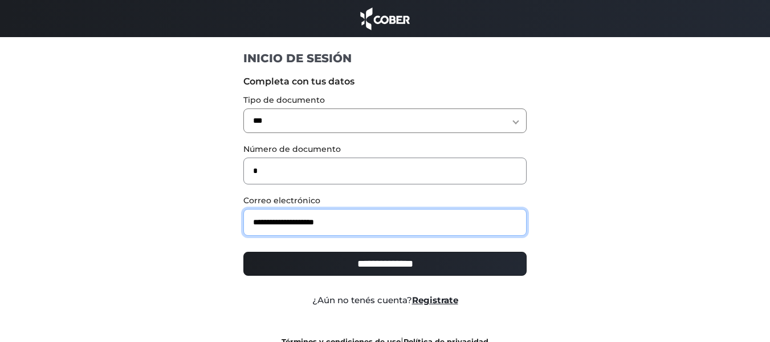 This screenshot has width=770, height=342. What do you see at coordinates (385, 58) in the screenshot?
I see `h1: INICIO DE SESIÓN` at bounding box center [385, 58].